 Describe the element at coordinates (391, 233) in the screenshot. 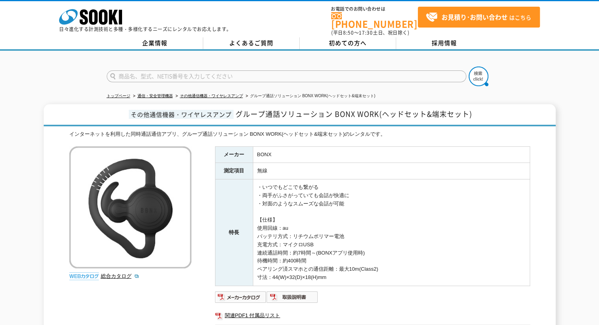

I see `td: ・いつでもどこでも繋がる ・両手がふさがっていても会話が快適に ・対面のようなスムーズな会話が可能 【仕様】 使用回線：au バッテリ方式：リチウムポリマー電池 充電方式：マイクロUSB 連続通...` at that location.